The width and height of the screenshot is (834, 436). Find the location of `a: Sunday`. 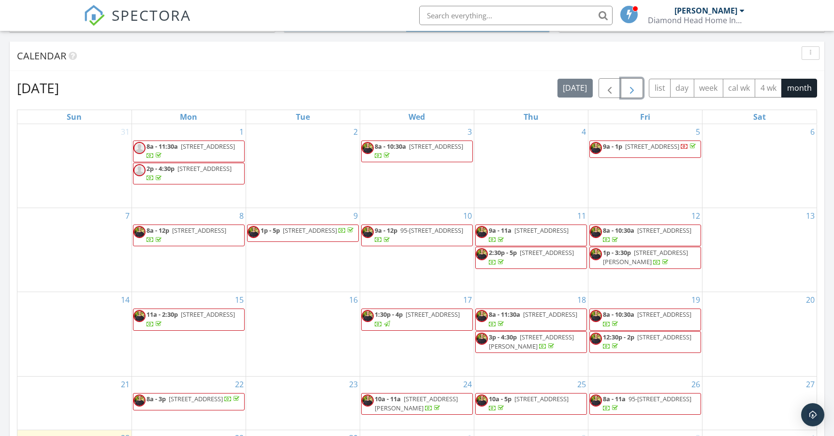

a: Sunday is located at coordinates (74, 117).